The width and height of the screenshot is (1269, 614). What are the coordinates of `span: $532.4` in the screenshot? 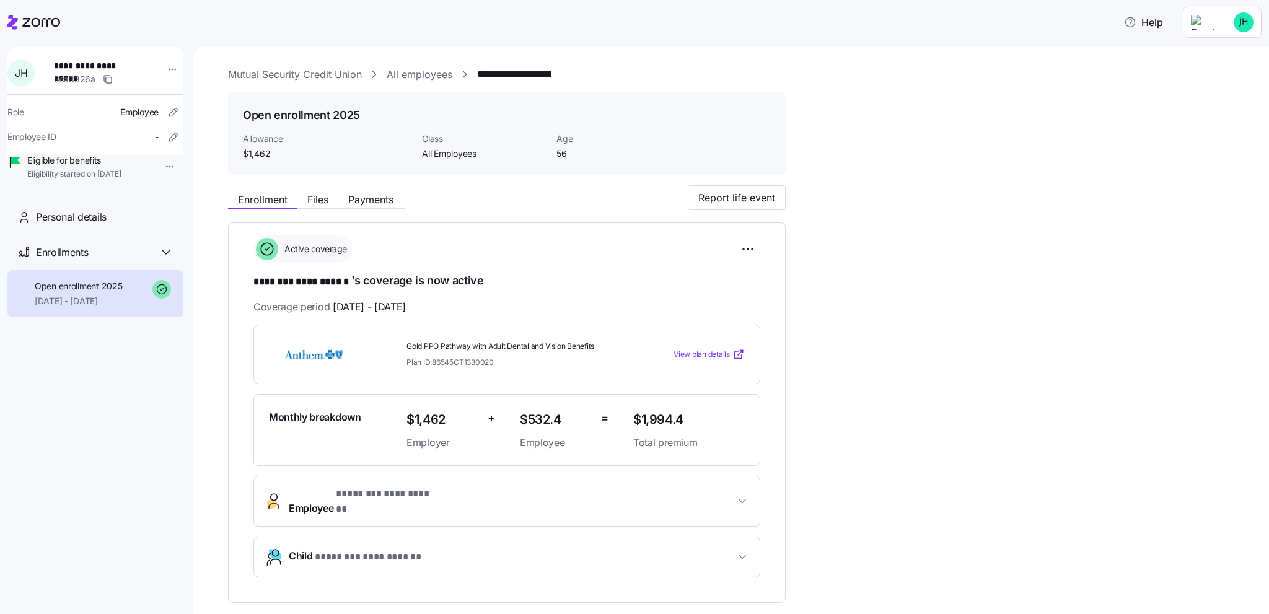 It's located at (555, 419).